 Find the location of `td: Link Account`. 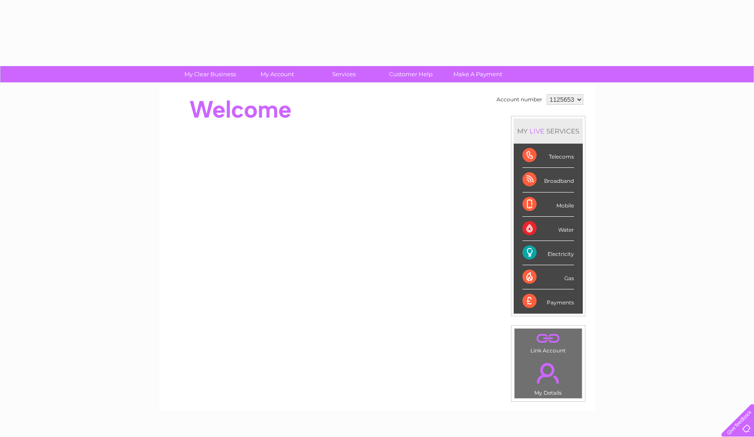

td: Link Account is located at coordinates (548, 342).